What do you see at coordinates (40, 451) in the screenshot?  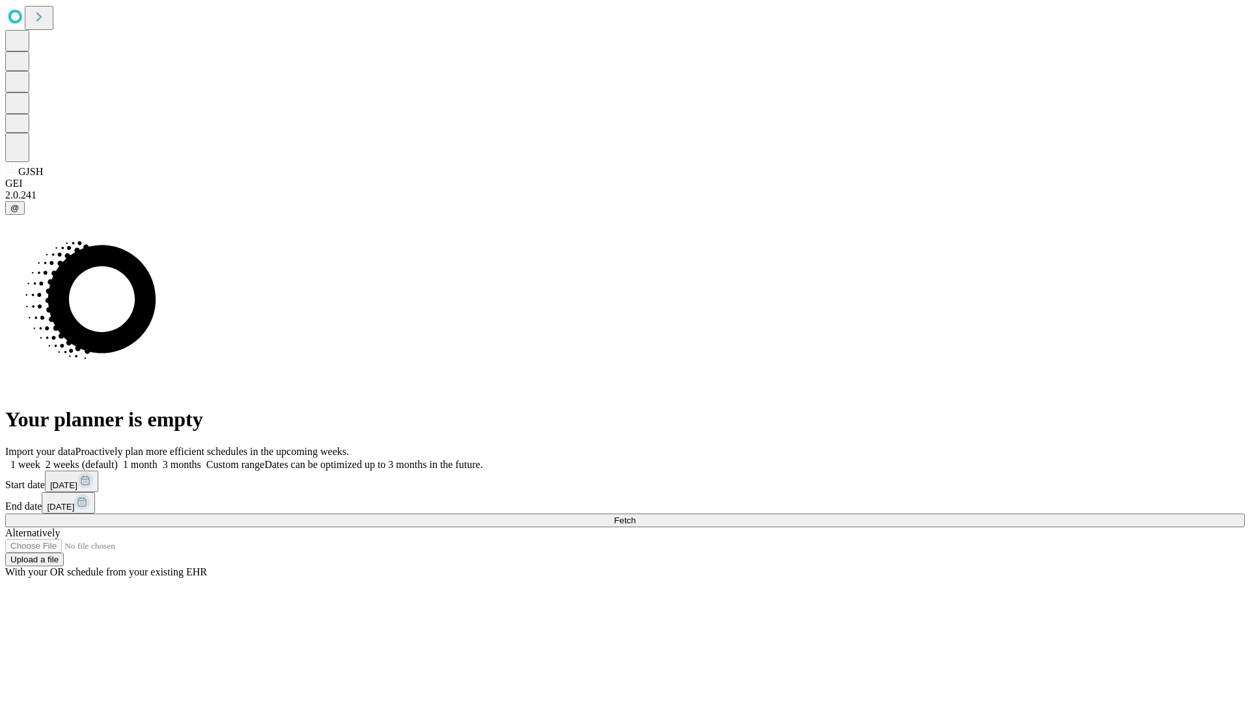 I see `span: Import your data` at bounding box center [40, 451].